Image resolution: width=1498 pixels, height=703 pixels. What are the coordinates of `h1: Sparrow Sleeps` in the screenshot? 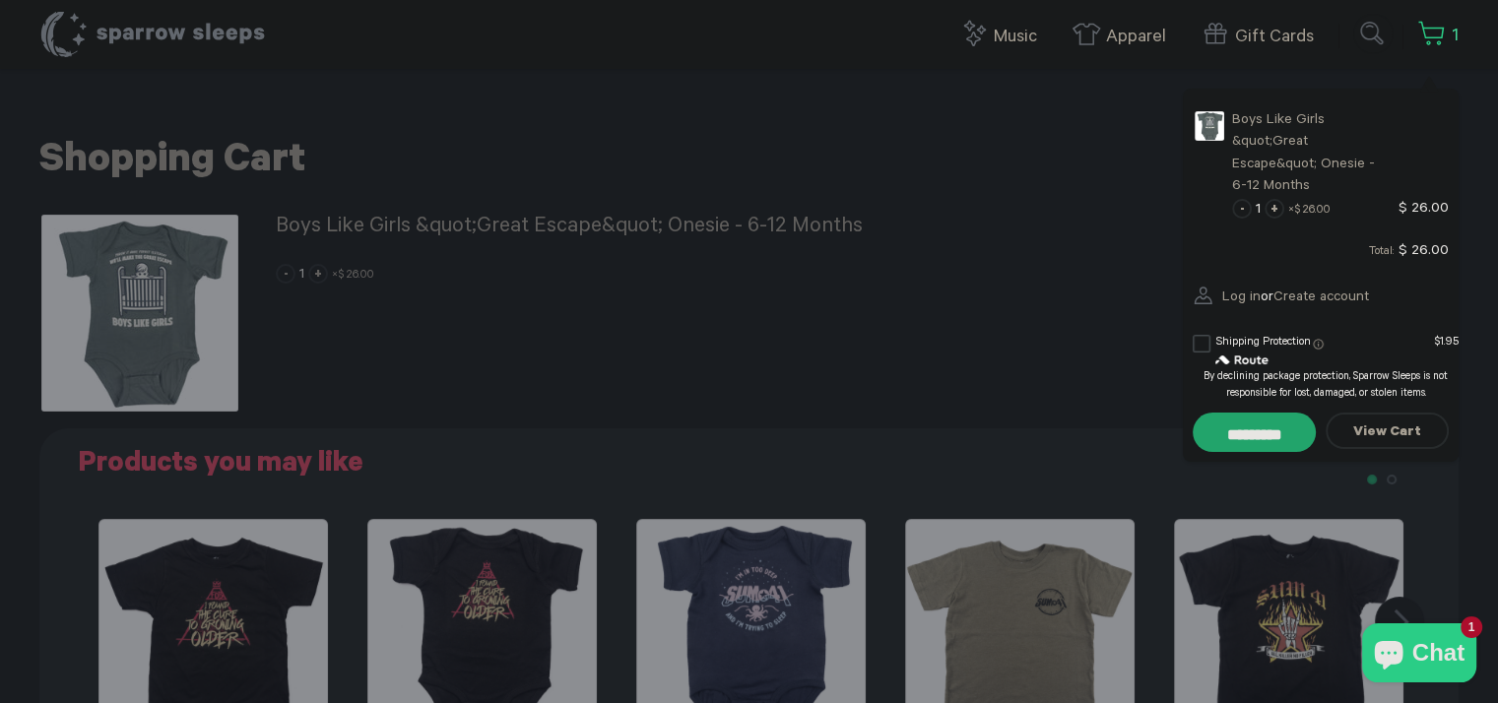 It's located at (153, 34).